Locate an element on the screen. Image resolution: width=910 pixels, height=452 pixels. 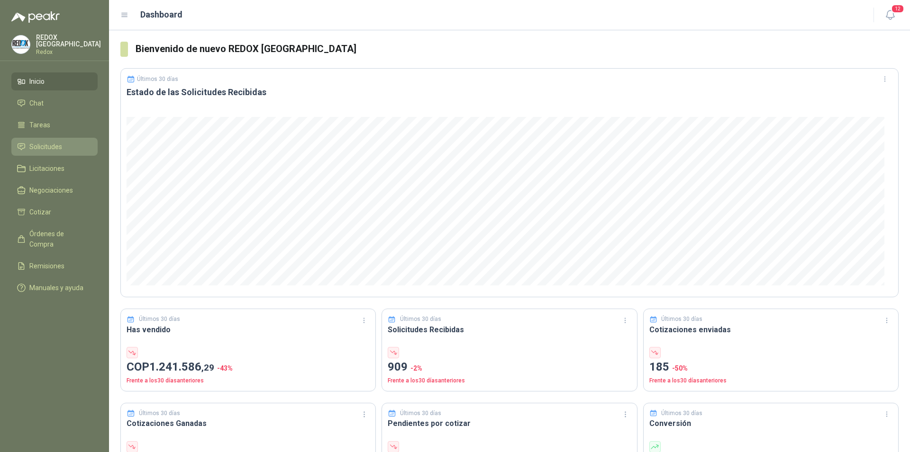
h3: Cotizaciones enviadas is located at coordinates (770, 330).